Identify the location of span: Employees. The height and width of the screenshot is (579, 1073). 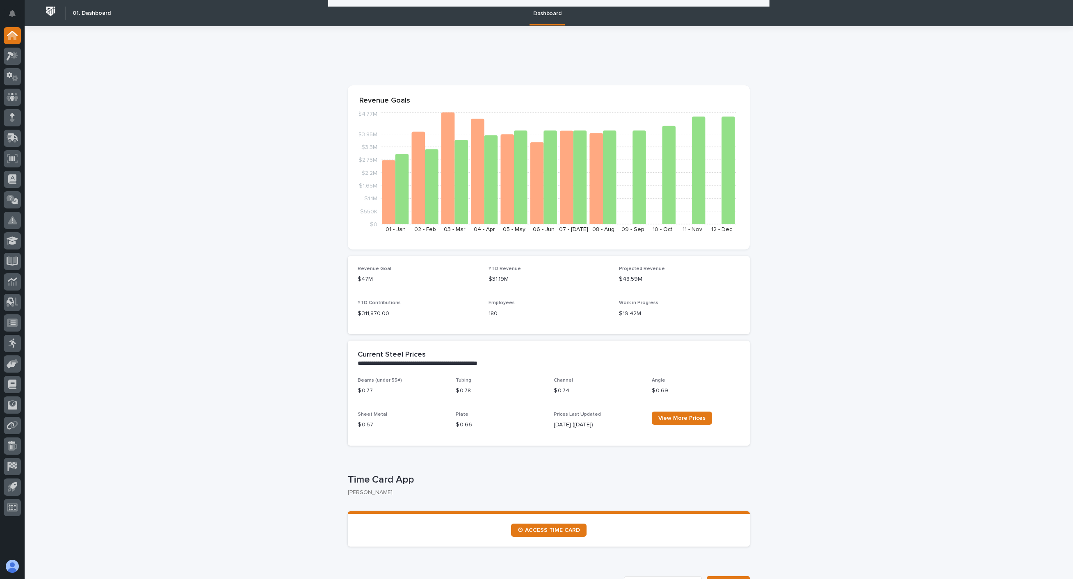
(502, 303).